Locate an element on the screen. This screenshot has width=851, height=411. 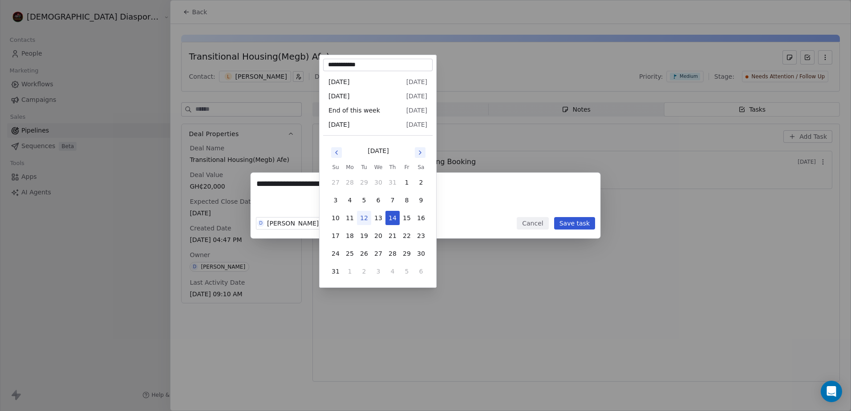
button: Go to next month is located at coordinates (420, 153).